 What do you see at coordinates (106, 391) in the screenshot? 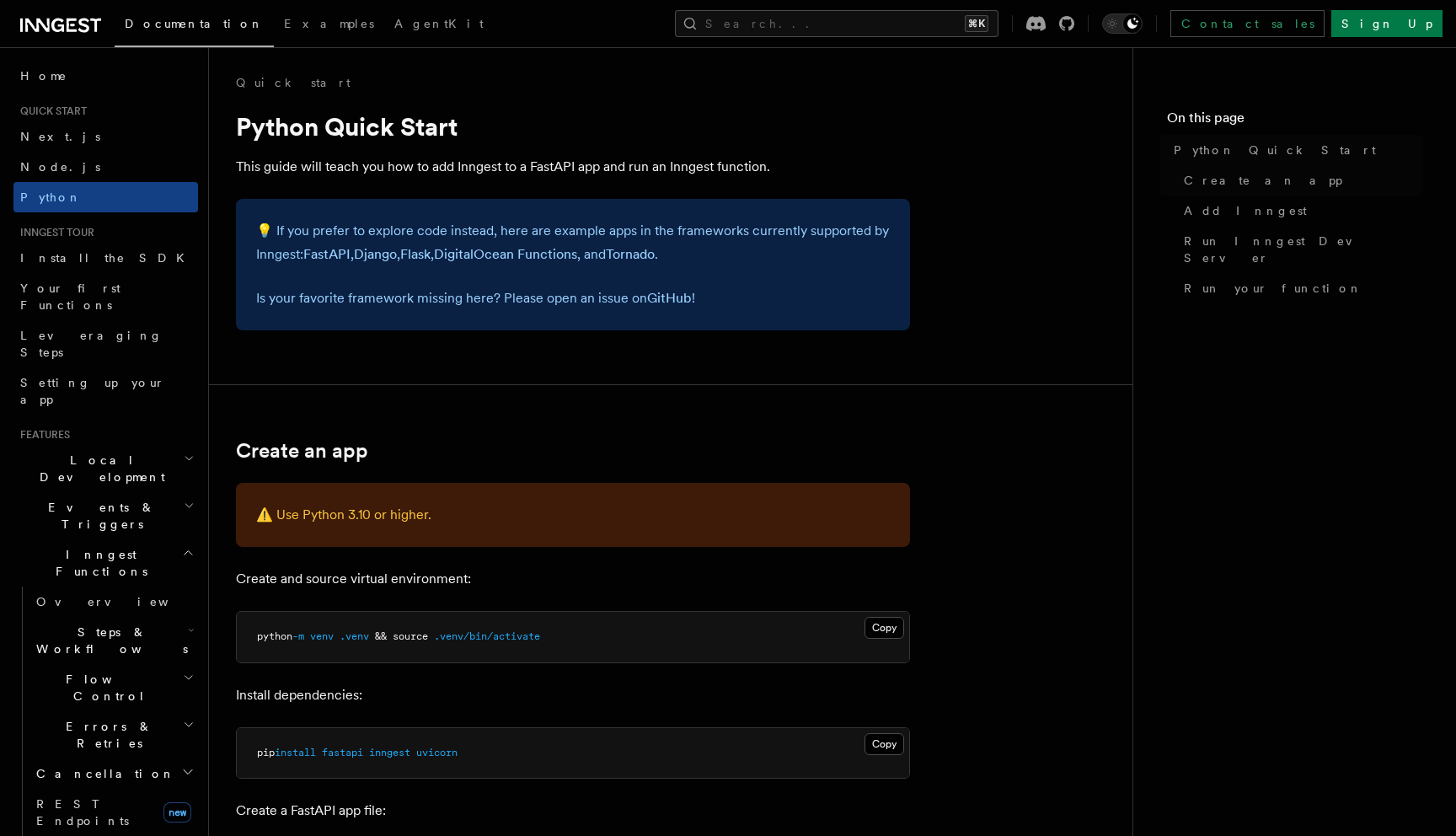
I see `a: Setting up your app` at bounding box center [106, 391].